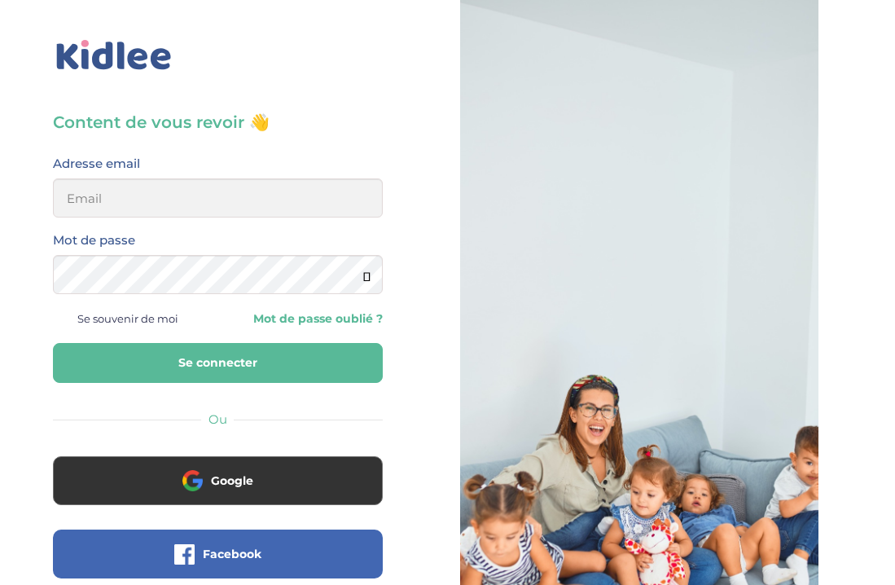  What do you see at coordinates (218, 122) in the screenshot?
I see `h3: Content de vous revoir 👋` at bounding box center [218, 122].